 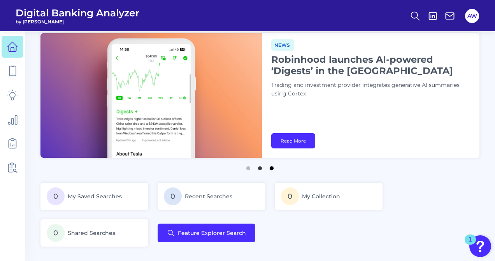 I want to click on span: My Collection, so click(x=321, y=196).